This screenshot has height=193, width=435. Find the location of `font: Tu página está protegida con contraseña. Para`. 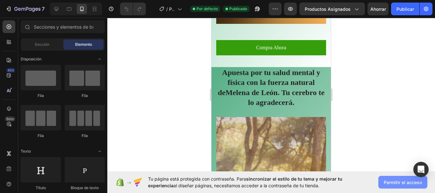

font: Tu página está protegida con contraseña. Para is located at coordinates (197, 179).